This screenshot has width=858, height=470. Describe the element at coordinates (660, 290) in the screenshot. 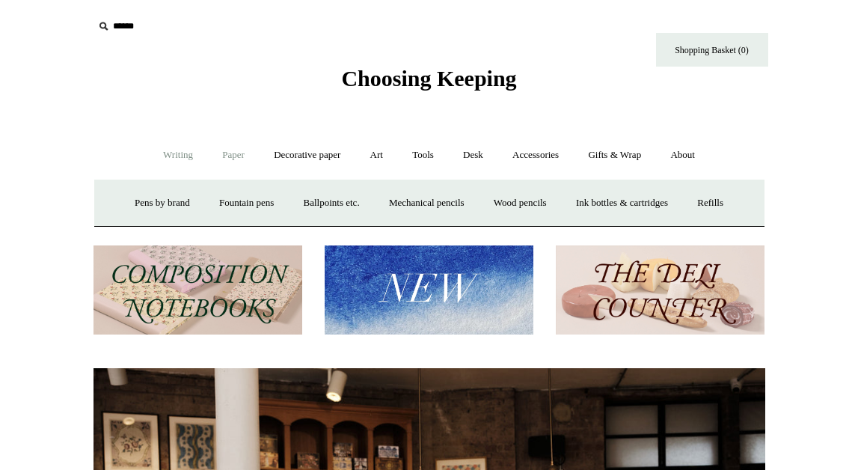

I see `a: The Deli Counter` at that location.